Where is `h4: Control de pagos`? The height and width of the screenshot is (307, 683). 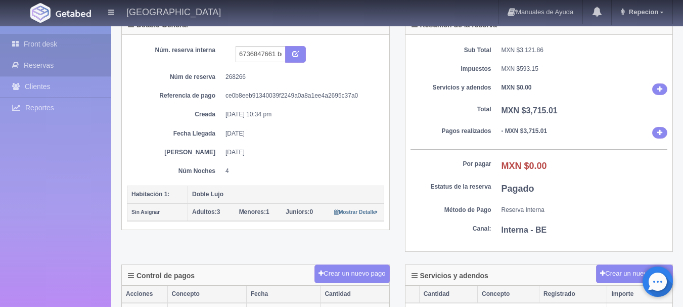 h4: Control de pagos is located at coordinates (161, 276).